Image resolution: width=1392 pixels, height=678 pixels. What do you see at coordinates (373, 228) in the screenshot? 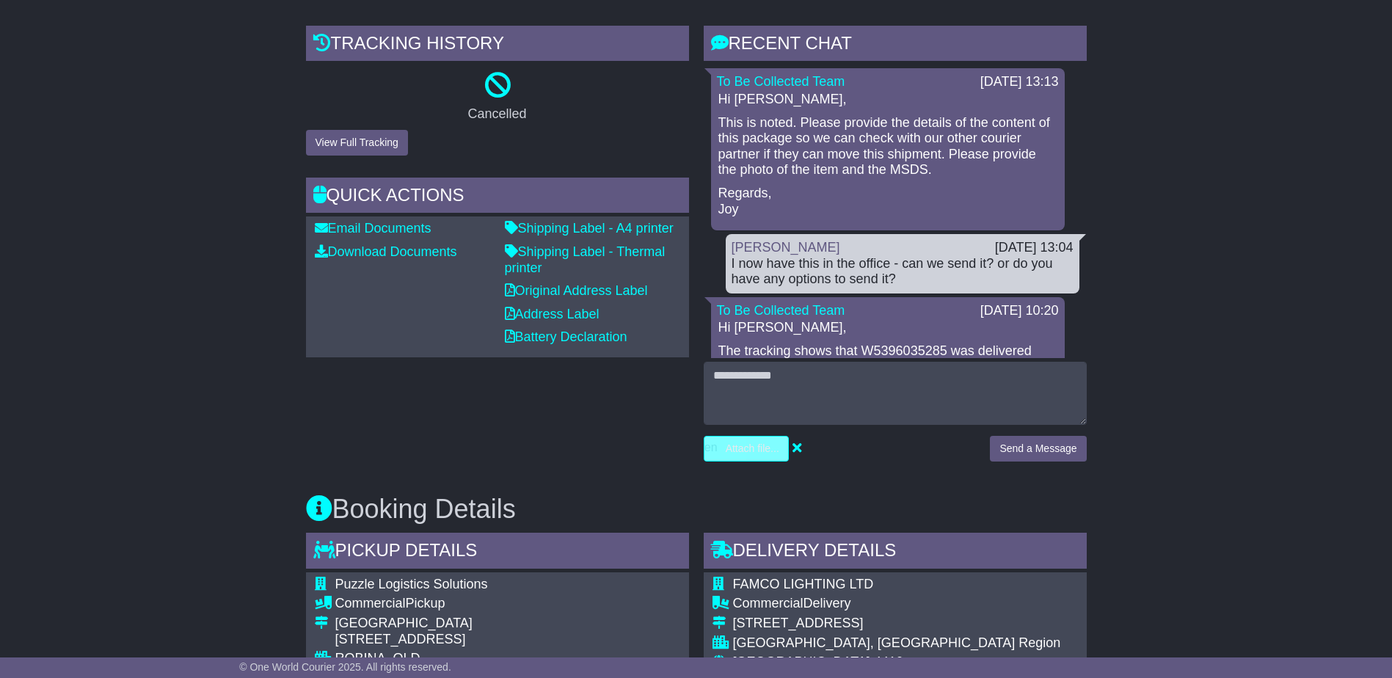
I see `a: Email Documents` at bounding box center [373, 228].